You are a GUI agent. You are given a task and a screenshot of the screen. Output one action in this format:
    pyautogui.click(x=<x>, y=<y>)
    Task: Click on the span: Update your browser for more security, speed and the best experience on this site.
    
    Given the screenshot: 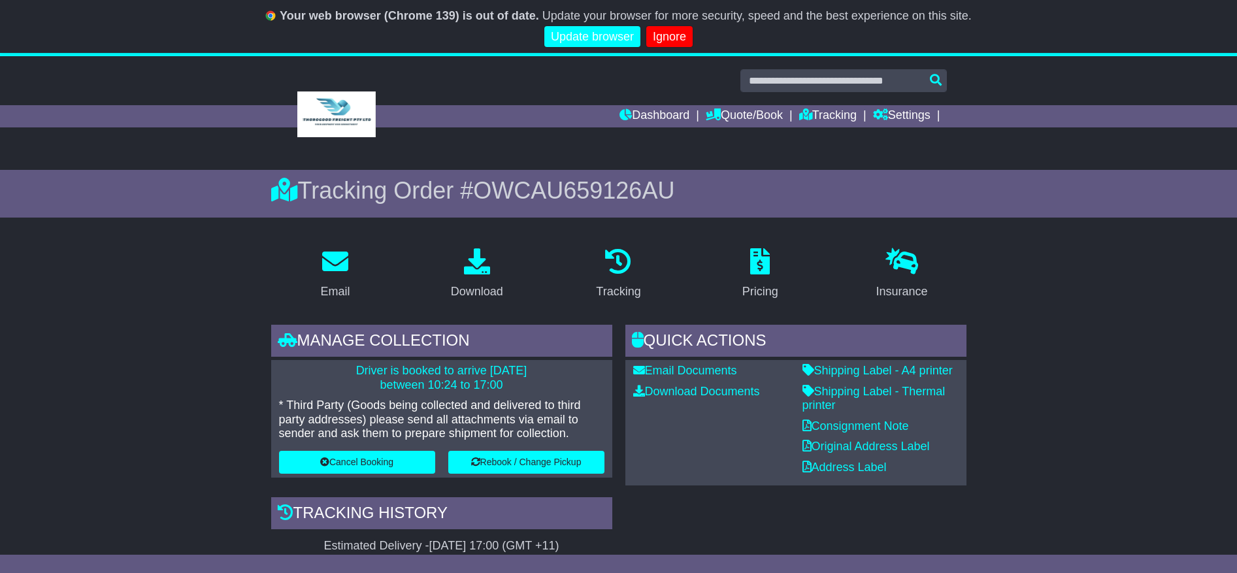 What is the action you would take?
    pyautogui.click(x=757, y=16)
    